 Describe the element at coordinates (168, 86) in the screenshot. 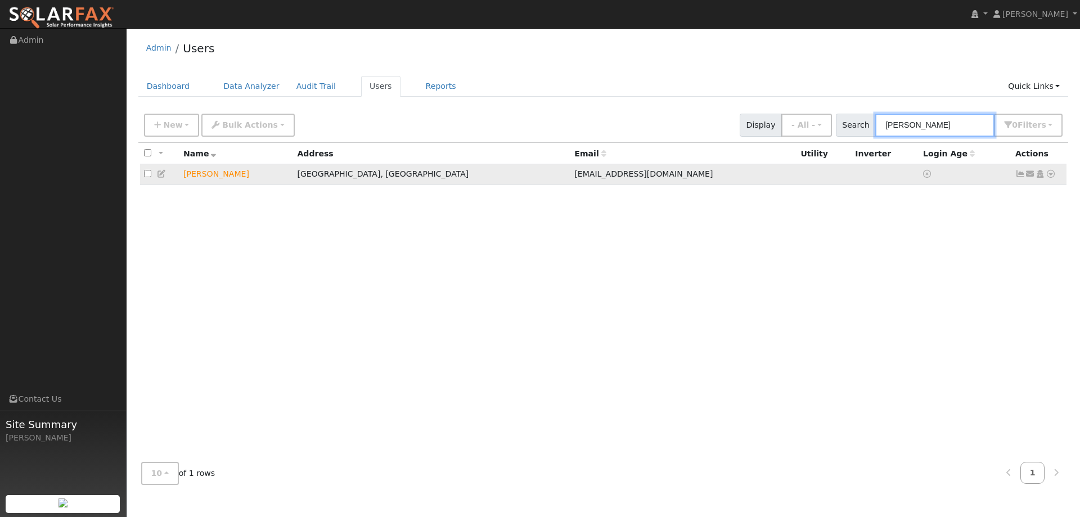

I see `a: Dashboard` at that location.